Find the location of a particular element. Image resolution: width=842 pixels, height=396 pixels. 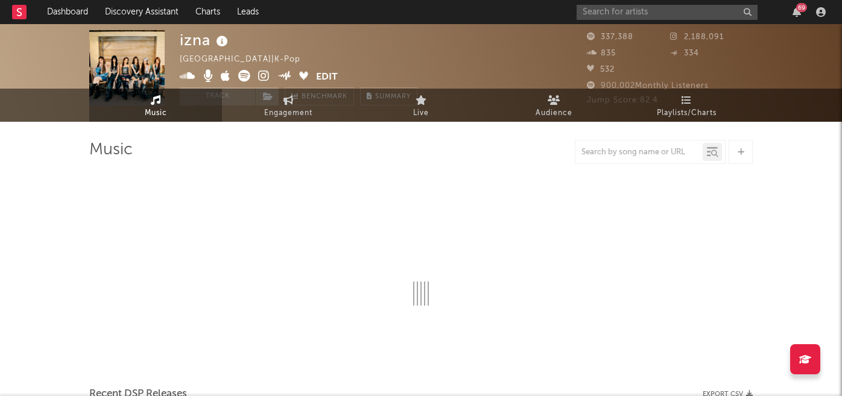

span: Live is located at coordinates (421, 113).